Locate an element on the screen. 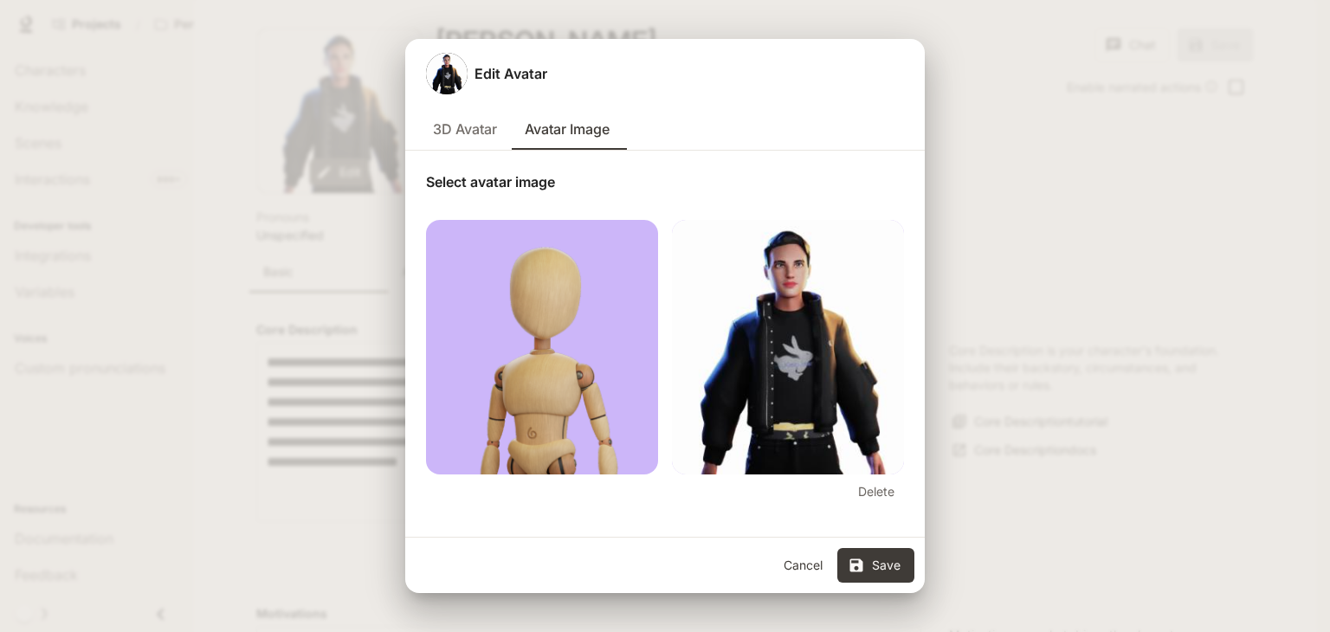 The height and width of the screenshot is (632, 1330). button: Delete is located at coordinates (876, 492).